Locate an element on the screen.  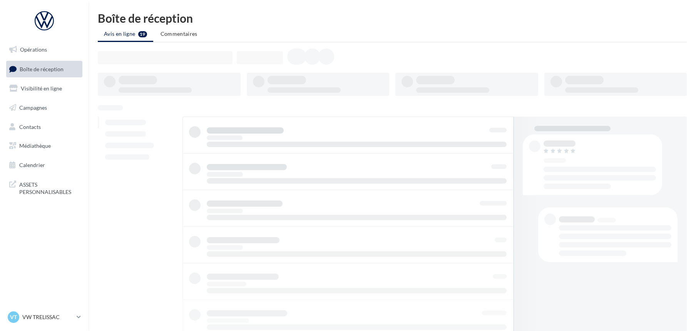
div: Boîte de réception is located at coordinates (392, 18).